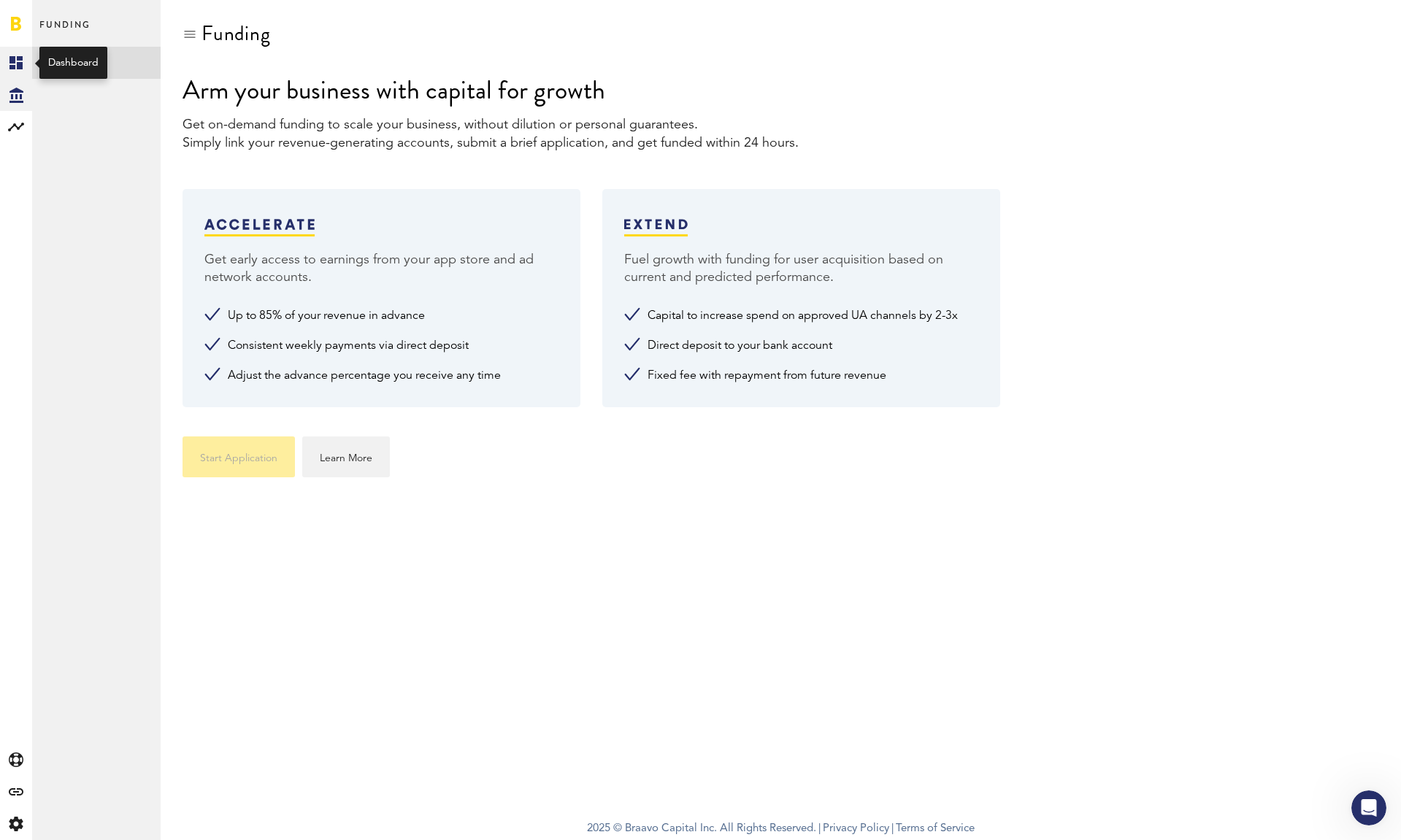 This screenshot has height=840, width=1401. Describe the element at coordinates (346, 457) in the screenshot. I see `a: Learn More` at that location.